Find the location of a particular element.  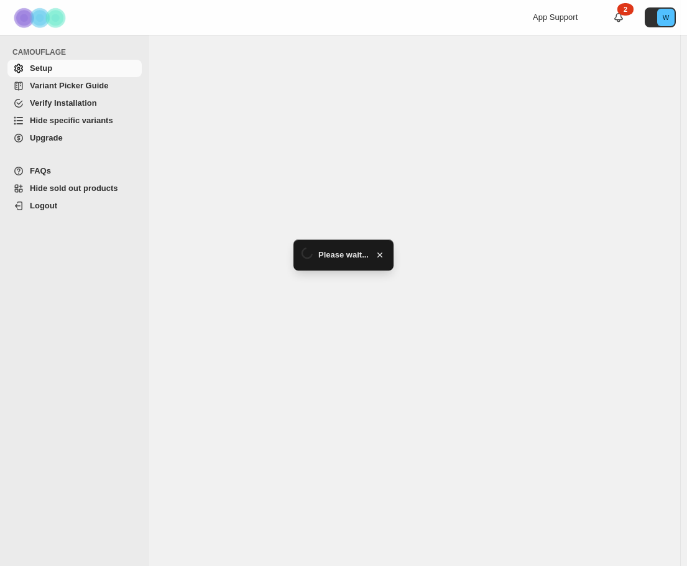

a: Logout is located at coordinates (75, 206).